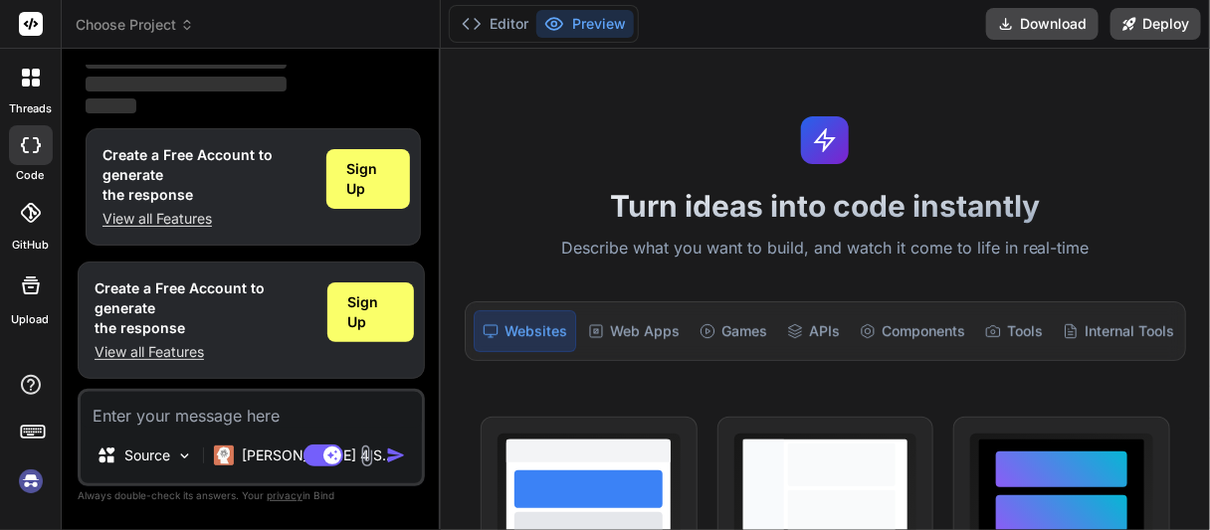 The height and width of the screenshot is (530, 1210). What do you see at coordinates (524, 331) in the screenshot?
I see `div: Websites` at bounding box center [524, 331].